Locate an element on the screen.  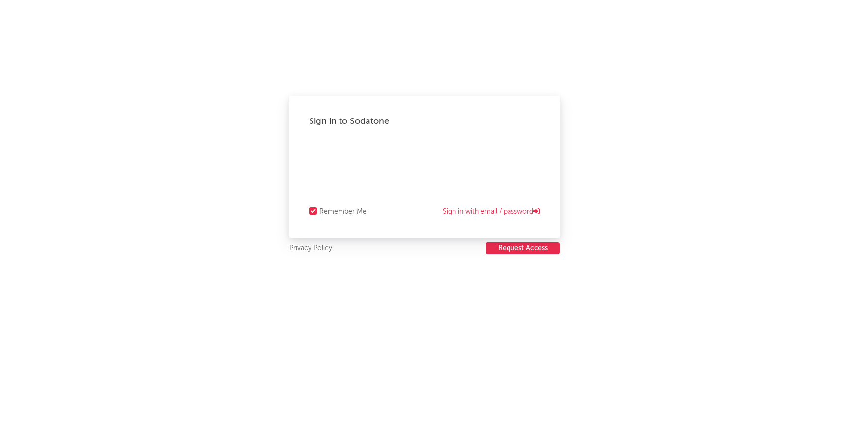
a: Sign in with email / password is located at coordinates (491, 212).